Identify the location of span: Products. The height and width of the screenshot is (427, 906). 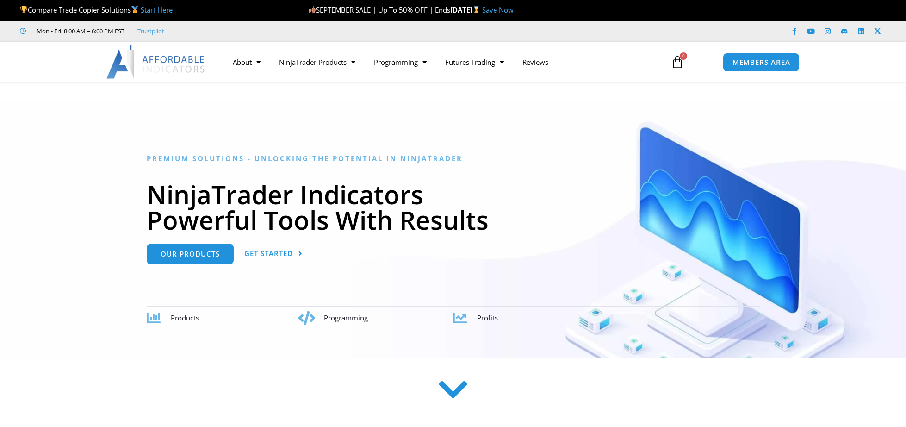
(185, 318).